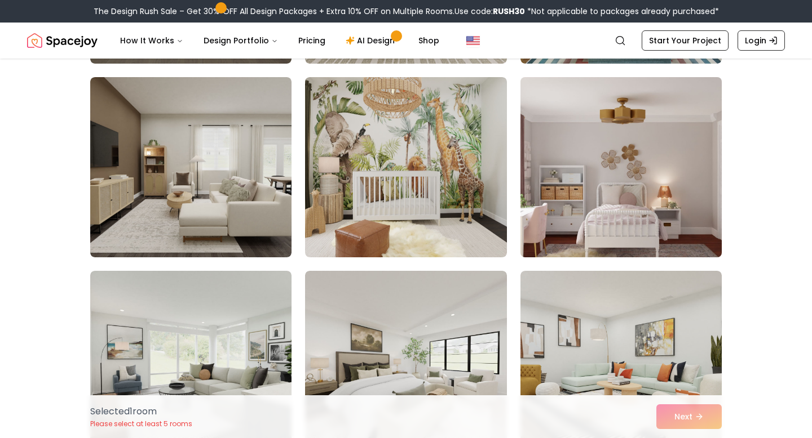 Image resolution: width=812 pixels, height=438 pixels. I want to click on span: Use code:, so click(489, 11).